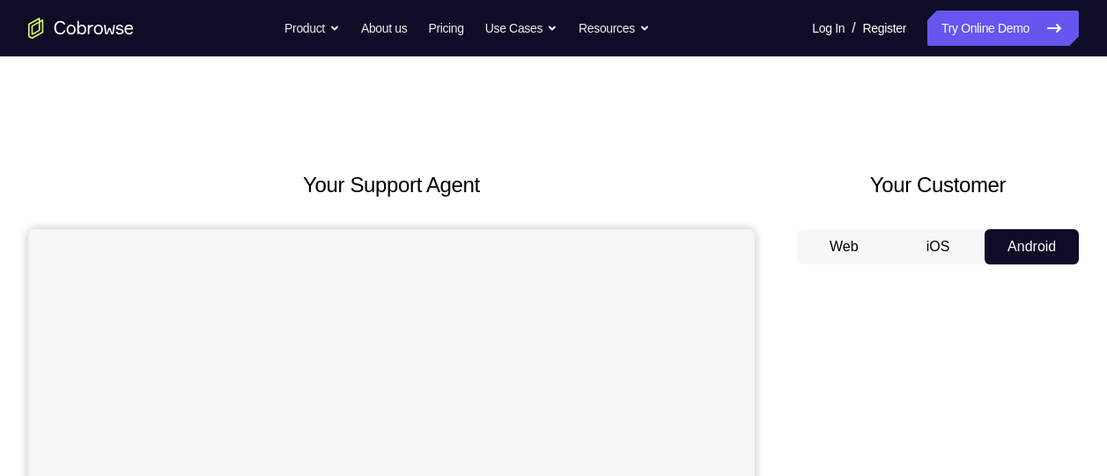  What do you see at coordinates (938, 185) in the screenshot?
I see `h2: Your Customer` at bounding box center [938, 185].